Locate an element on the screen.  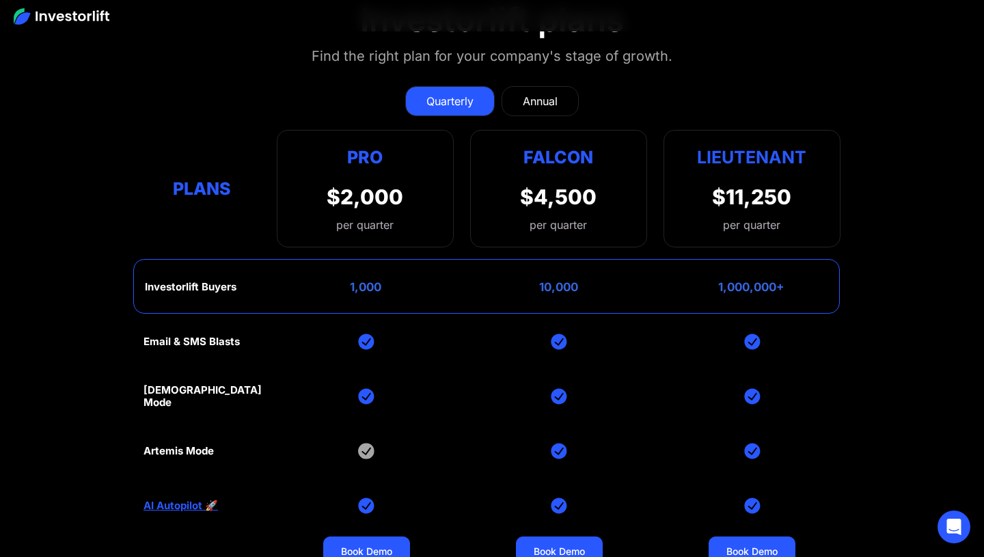
strong: Lieutenant is located at coordinates (752, 157).